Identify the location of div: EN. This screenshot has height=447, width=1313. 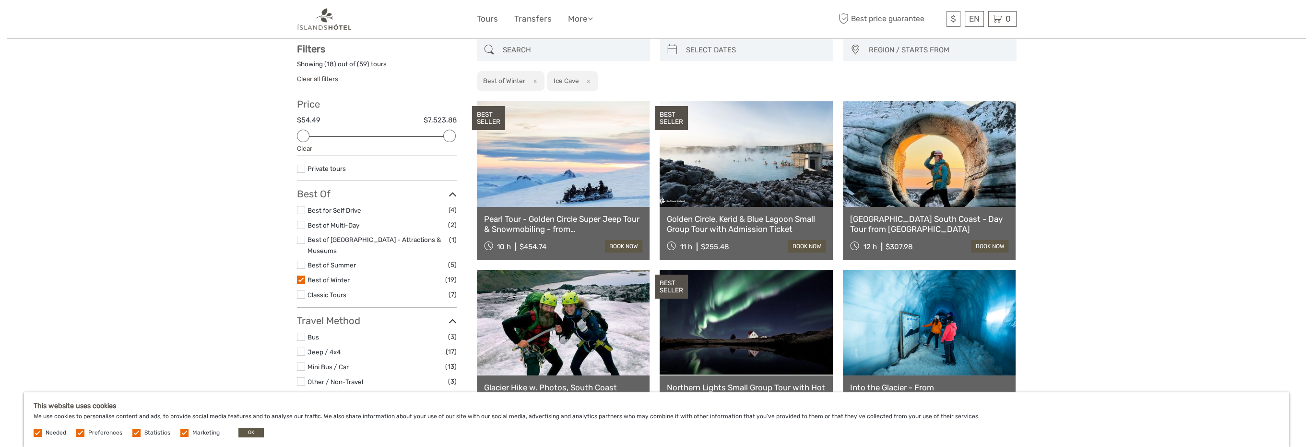
(974, 19).